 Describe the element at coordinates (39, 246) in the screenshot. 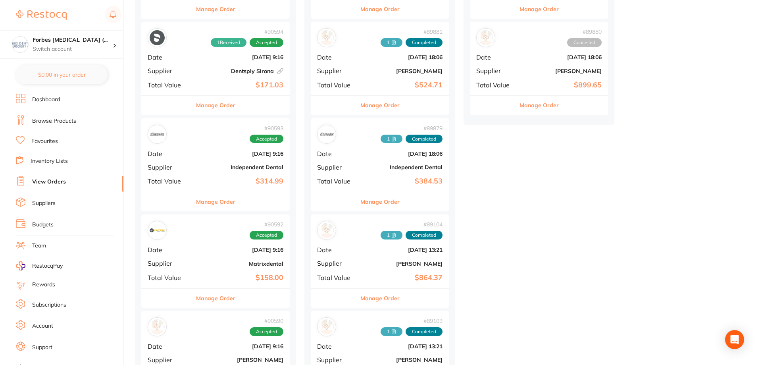

I see `a: Team` at that location.